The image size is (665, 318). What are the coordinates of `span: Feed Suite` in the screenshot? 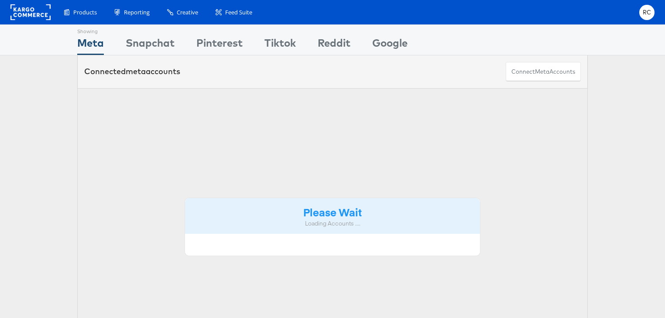 It's located at (239, 12).